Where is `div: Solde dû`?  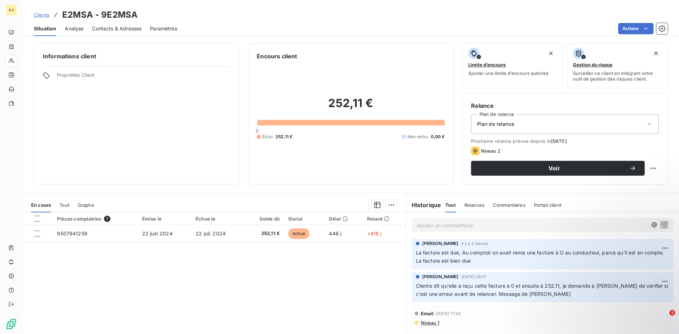 div: Solde dû is located at coordinates (264, 219).